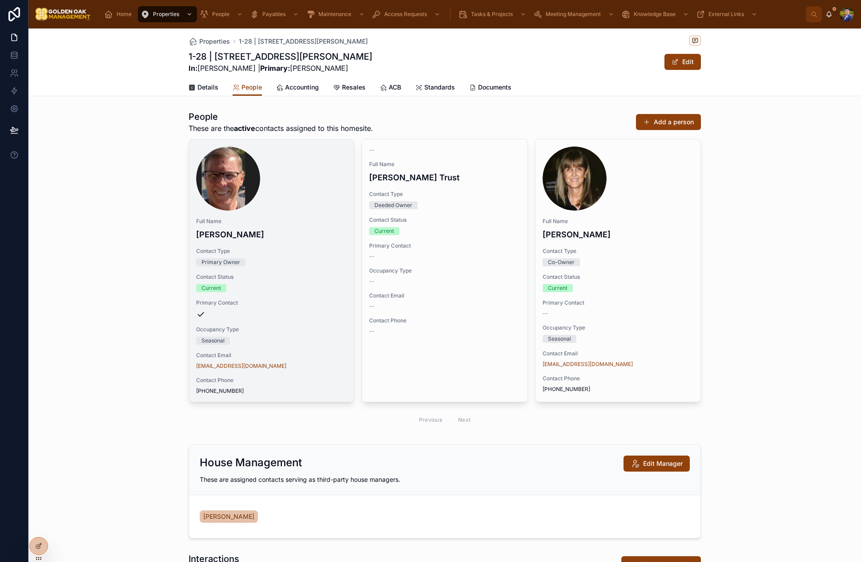 Image resolution: width=861 pixels, height=562 pixels. Describe the element at coordinates (275, 68) in the screenshot. I see `strong: Primary:` at that location.